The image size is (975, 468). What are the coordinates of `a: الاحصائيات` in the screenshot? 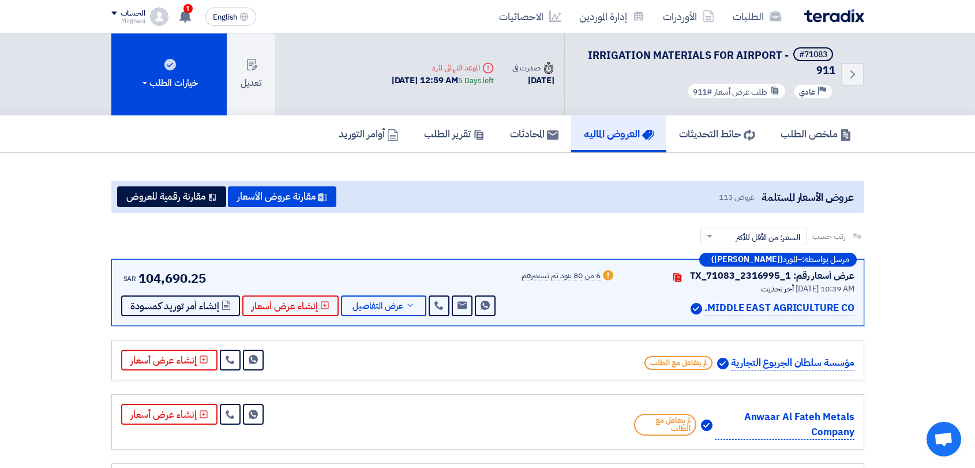 It's located at (530, 16).